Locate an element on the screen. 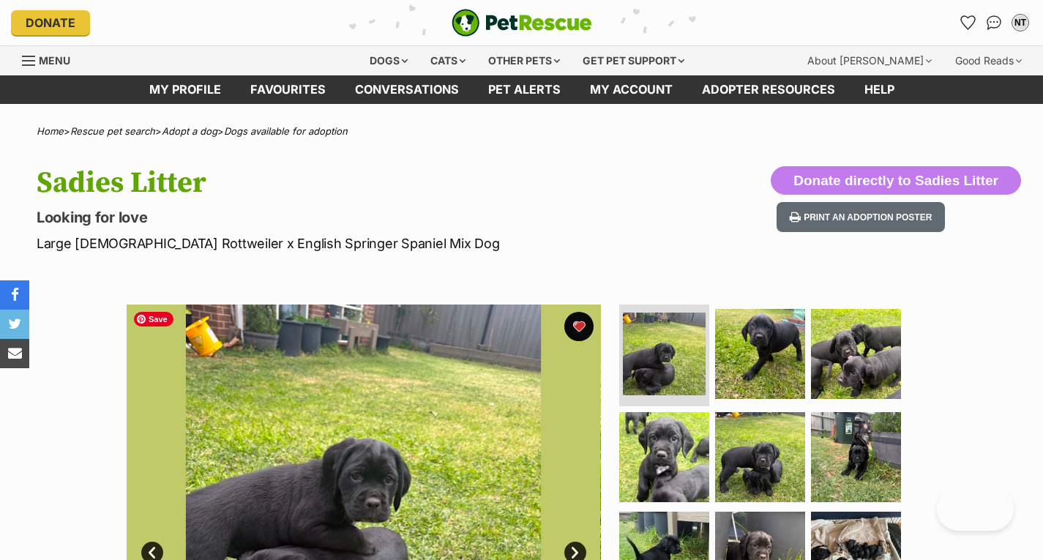  button: Donate directly to Sadies Litter is located at coordinates (896, 181).